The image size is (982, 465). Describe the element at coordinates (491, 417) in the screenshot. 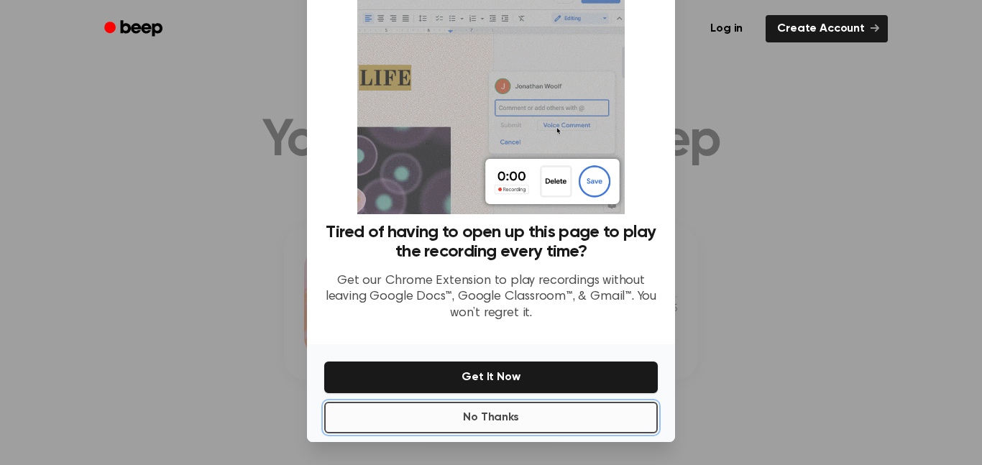

I see `button: No Thanks` at that location.